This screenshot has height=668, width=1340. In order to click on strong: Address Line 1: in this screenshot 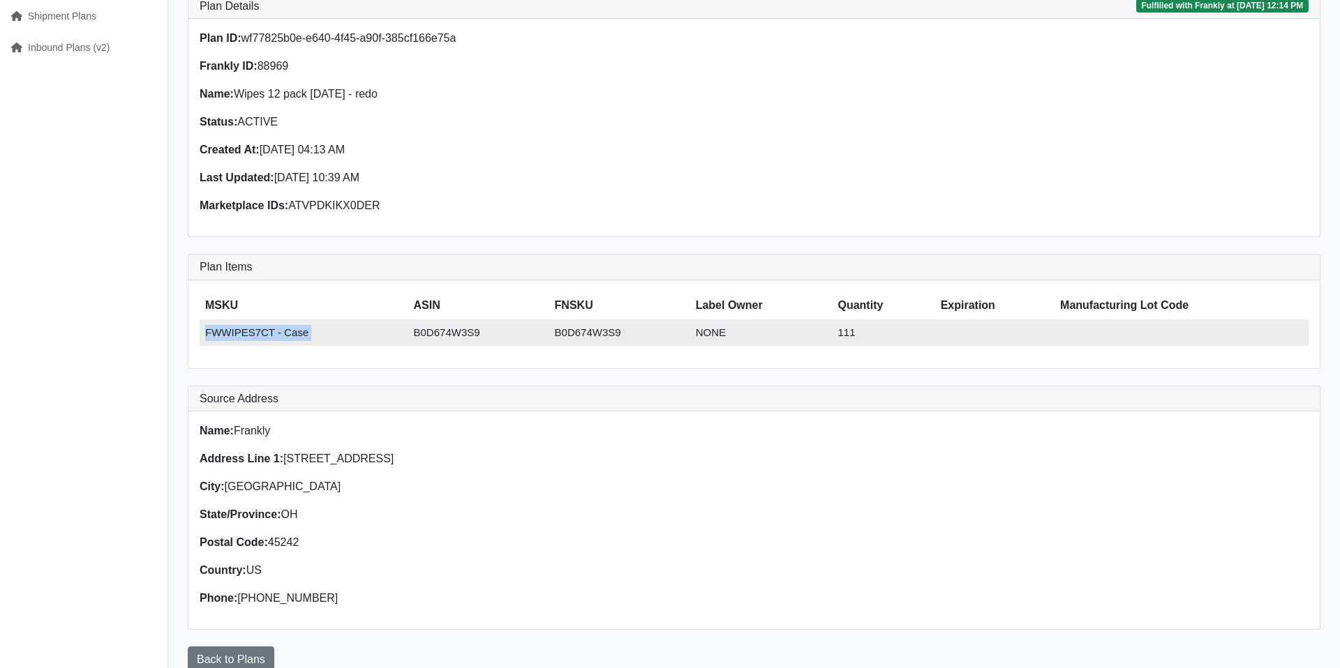, I will do `click(241, 458)`.